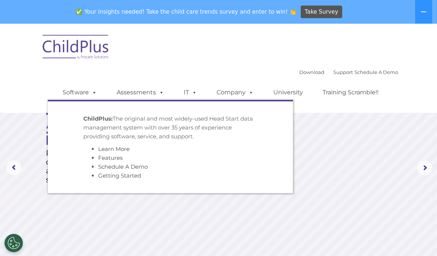 This screenshot has height=256, width=437. I want to click on a: Training Scramble!!, so click(350, 93).